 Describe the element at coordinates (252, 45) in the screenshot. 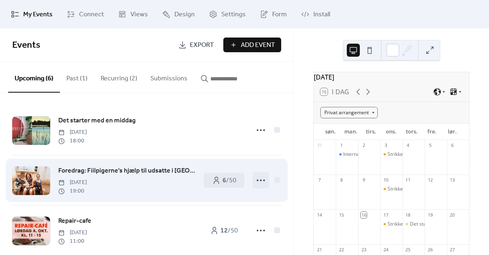

I see `button: Add Event` at that location.